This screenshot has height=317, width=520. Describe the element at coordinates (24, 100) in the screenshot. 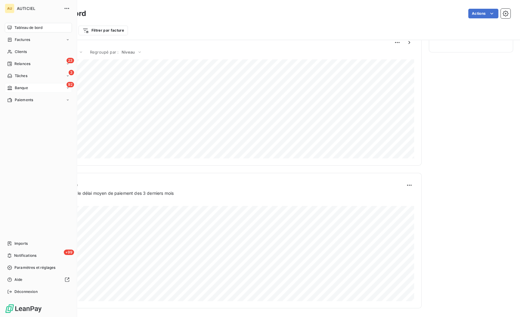

I see `span: Paiements` at that location.